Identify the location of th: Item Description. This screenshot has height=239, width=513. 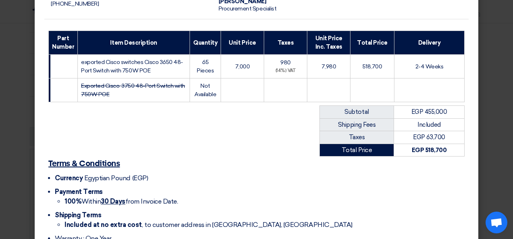
(134, 43).